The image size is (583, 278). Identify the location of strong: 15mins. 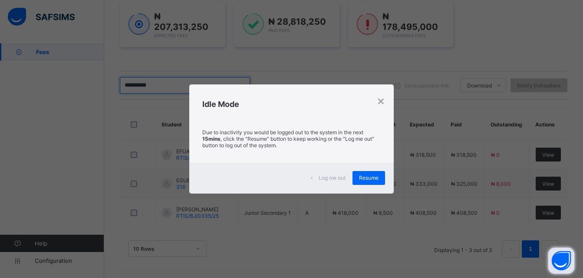
(211, 139).